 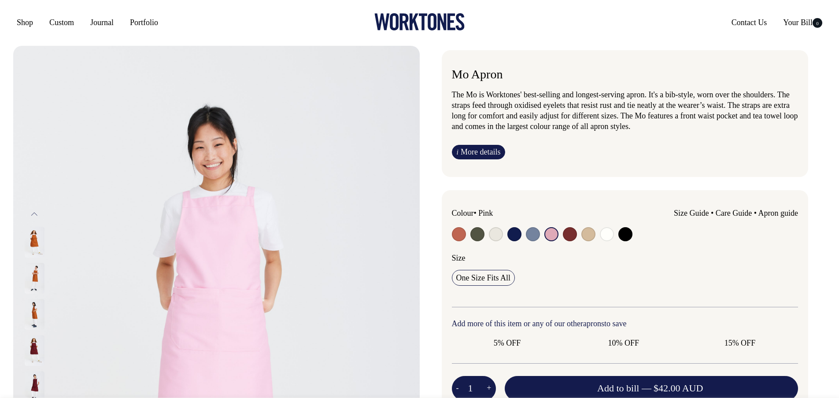 What do you see at coordinates (734, 213) in the screenshot?
I see `a: Care Guide` at bounding box center [734, 213].